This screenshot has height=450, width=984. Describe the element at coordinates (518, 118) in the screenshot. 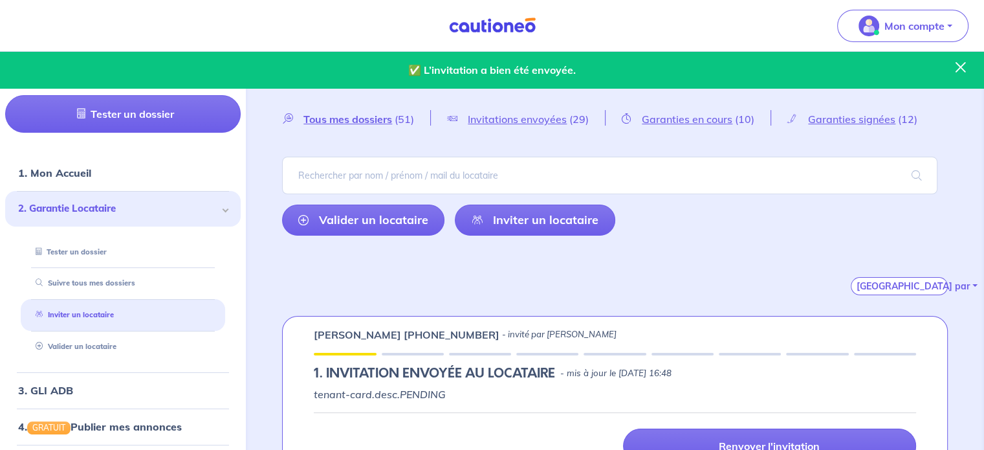

I see `a: Invitations envoyées(29)` at that location.